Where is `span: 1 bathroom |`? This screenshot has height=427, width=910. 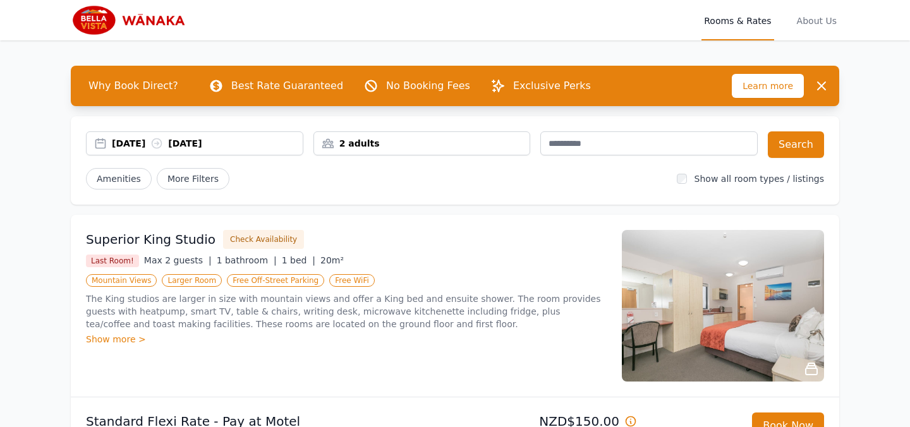
span: 1 bathroom | is located at coordinates (247, 260).